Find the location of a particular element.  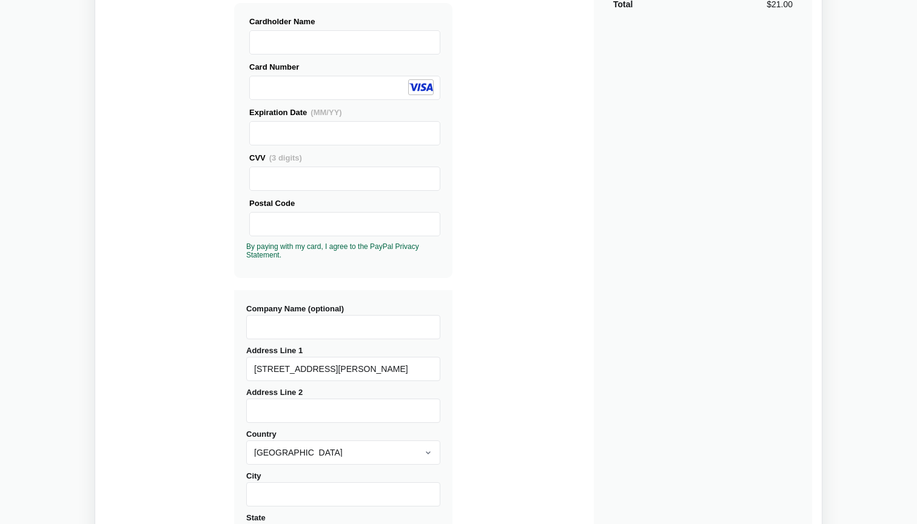

div: Expiration Date is located at coordinates (344, 112).